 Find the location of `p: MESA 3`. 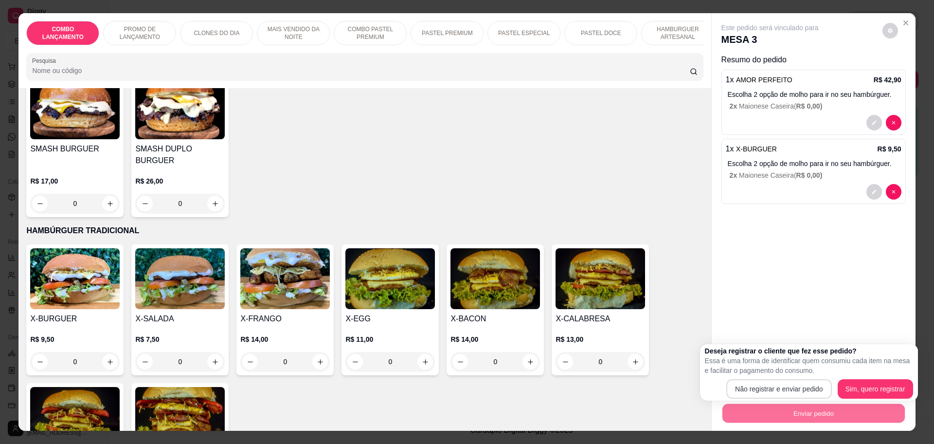

p: MESA 3 is located at coordinates (770, 39).